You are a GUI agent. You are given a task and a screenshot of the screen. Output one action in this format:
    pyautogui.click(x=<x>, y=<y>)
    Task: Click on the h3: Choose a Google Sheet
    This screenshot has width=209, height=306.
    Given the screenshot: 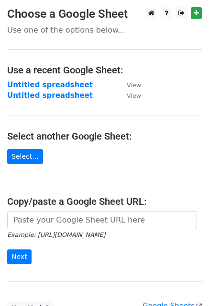 What is the action you would take?
    pyautogui.click(x=105, y=14)
    